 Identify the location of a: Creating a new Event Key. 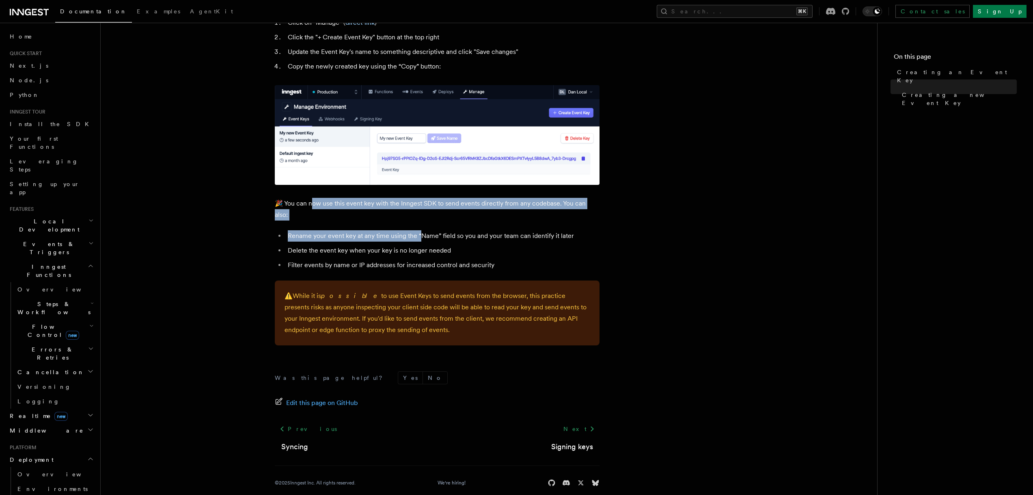
(957, 99).